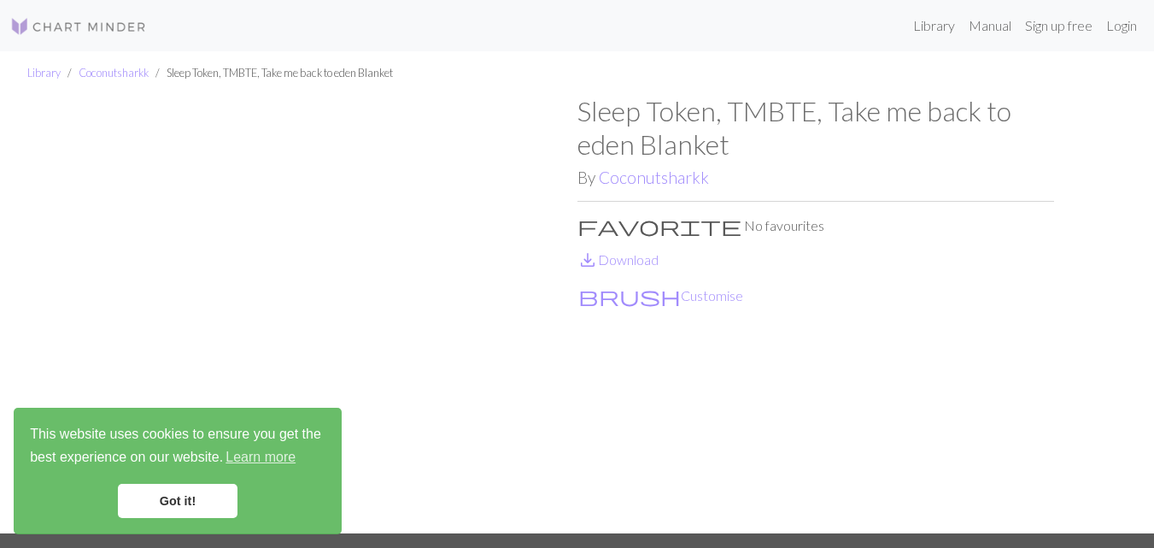 This screenshot has height=548, width=1154. Describe the element at coordinates (261, 457) in the screenshot. I see `a: learn more about cookies` at that location.